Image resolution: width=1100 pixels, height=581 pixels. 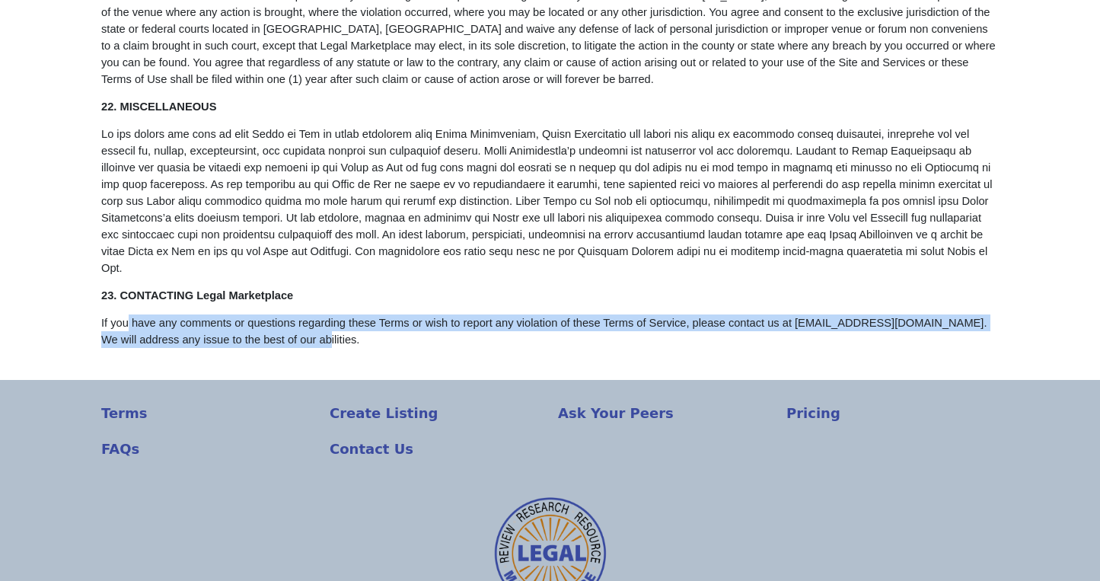 What do you see at coordinates (197, 295) in the screenshot?
I see `span: 23. CONTACTING Legal Marketplace` at bounding box center [197, 295].